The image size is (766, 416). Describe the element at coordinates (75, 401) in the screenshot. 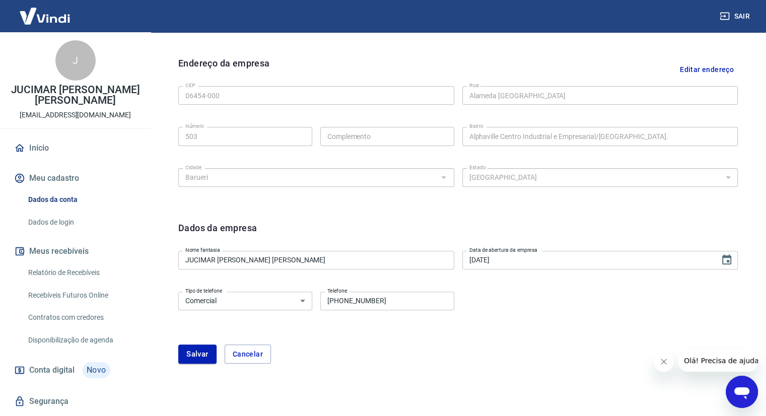

I see `a: Segurança` at that location.